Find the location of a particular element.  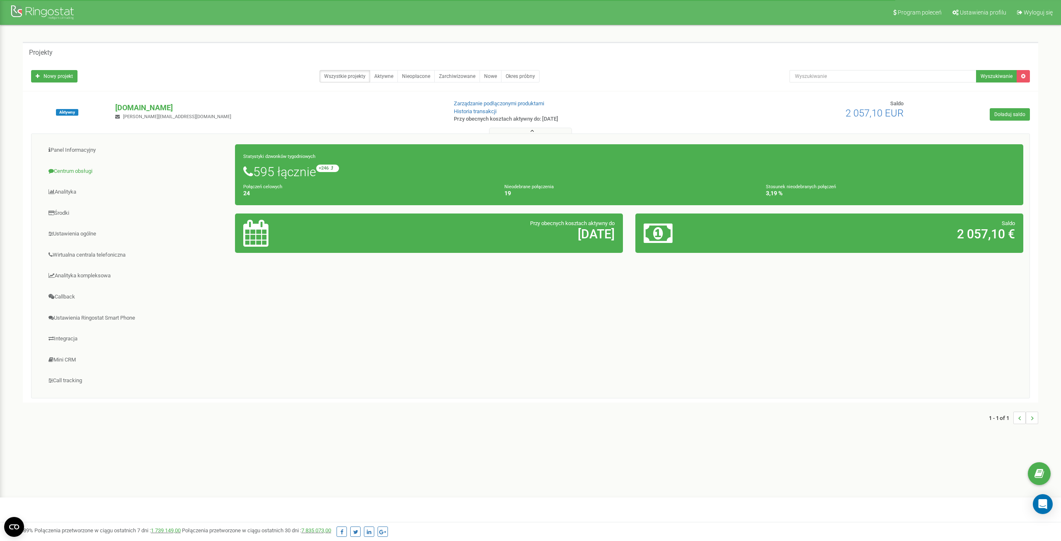

a: Nowe is located at coordinates (490, 76).